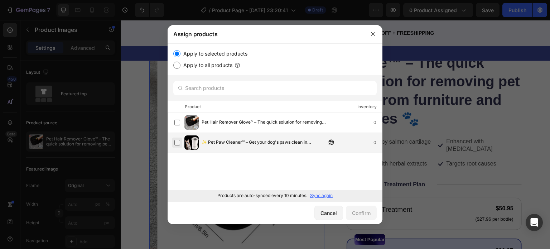 This screenshot has height=249, width=550. I want to click on div: $50.95, so click(374, 188).